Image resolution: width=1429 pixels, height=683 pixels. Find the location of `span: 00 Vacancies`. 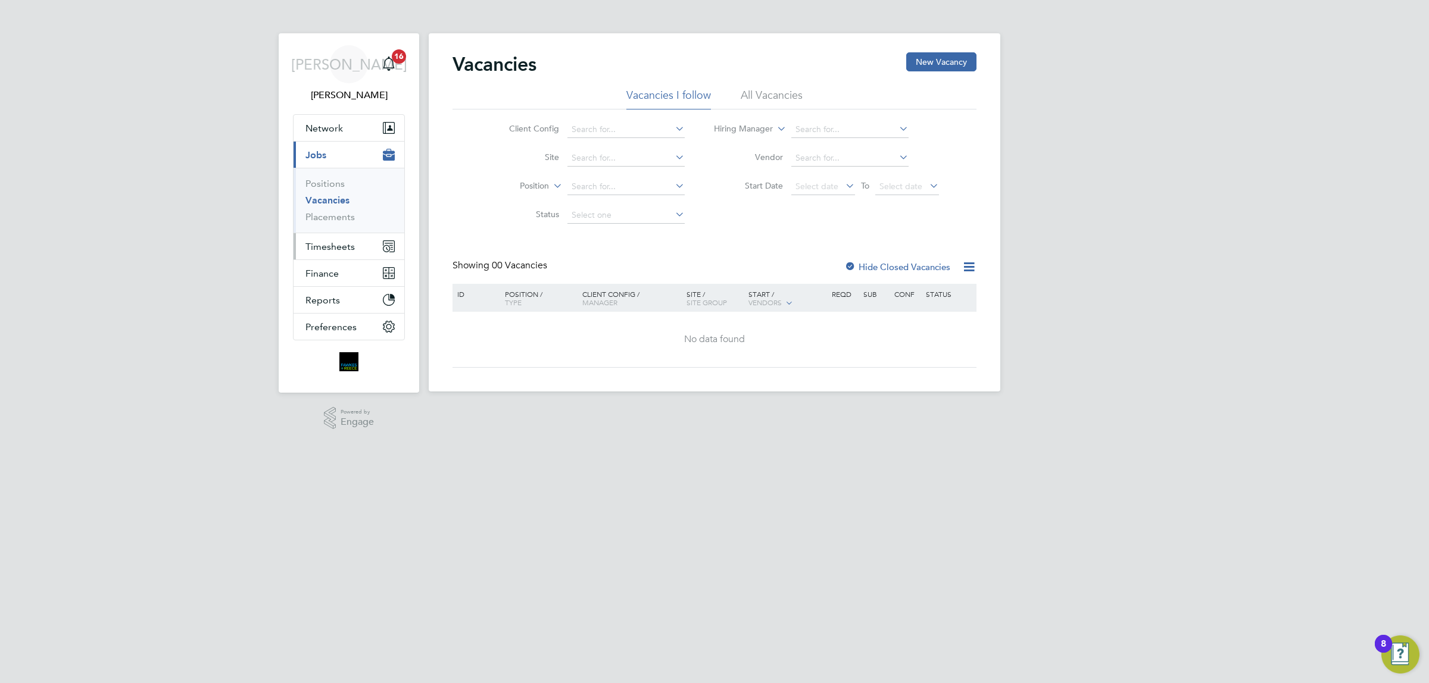

span: 00 Vacancies is located at coordinates (519, 265).